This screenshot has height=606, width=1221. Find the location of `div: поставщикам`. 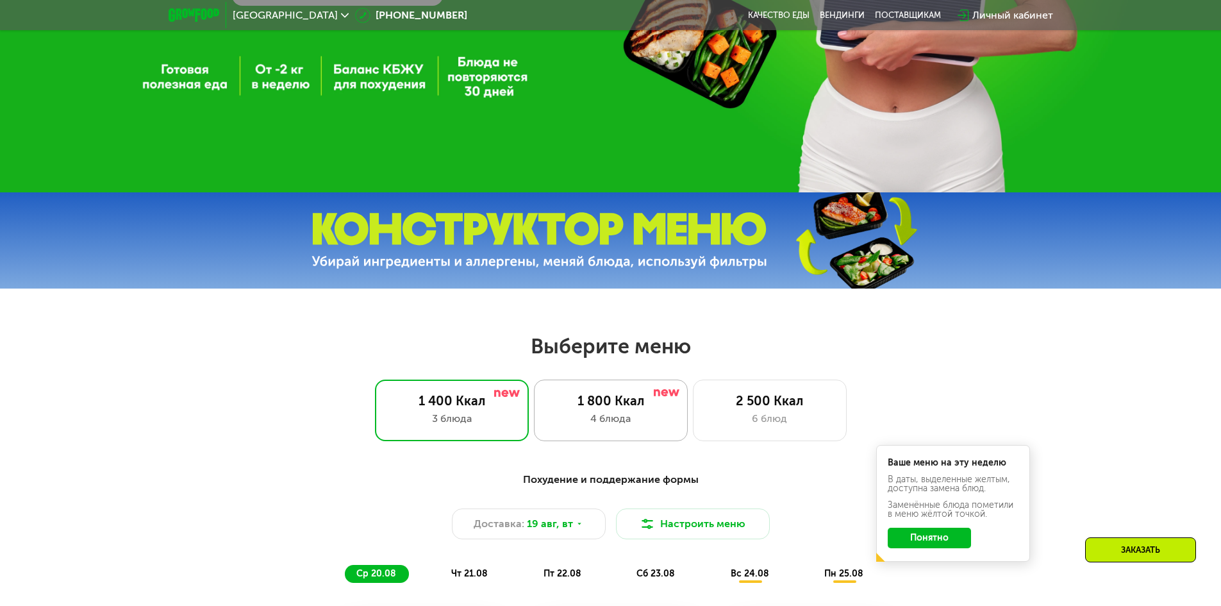

div: поставщикам is located at coordinates (907, 15).